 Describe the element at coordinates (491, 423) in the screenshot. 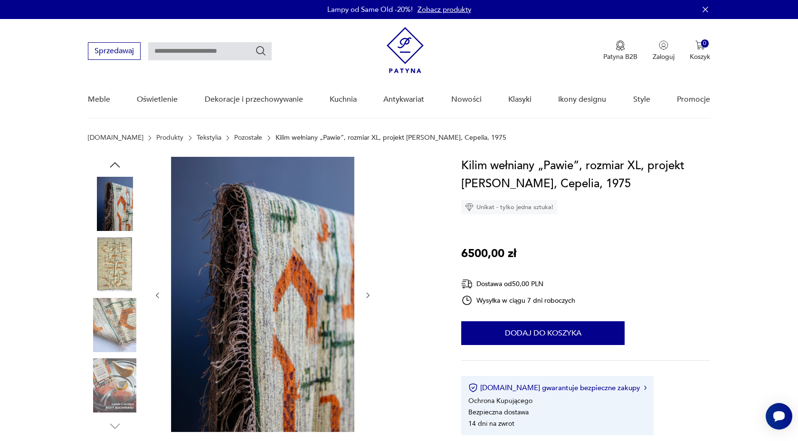

I see `li: 14 dni na zwrot` at that location.